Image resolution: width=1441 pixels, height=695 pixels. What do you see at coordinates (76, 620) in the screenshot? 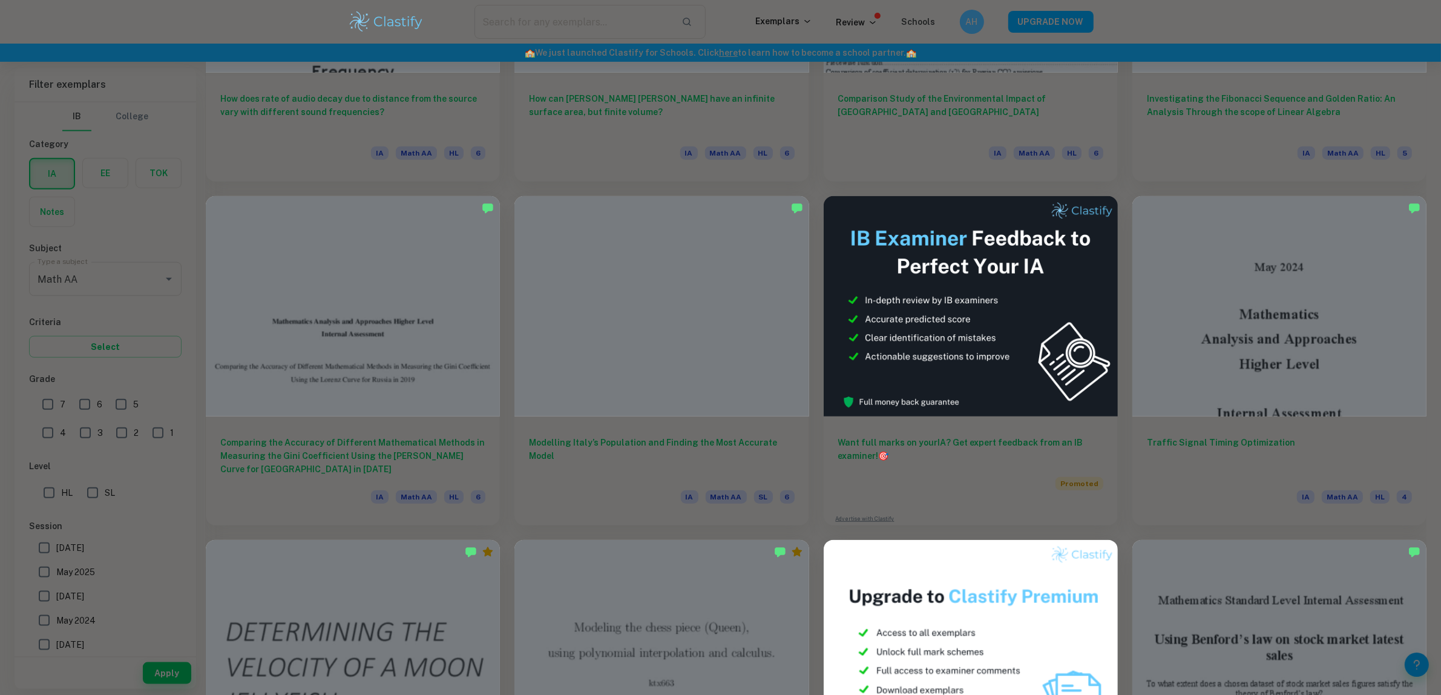
I see `span: May 2024` at bounding box center [76, 620].